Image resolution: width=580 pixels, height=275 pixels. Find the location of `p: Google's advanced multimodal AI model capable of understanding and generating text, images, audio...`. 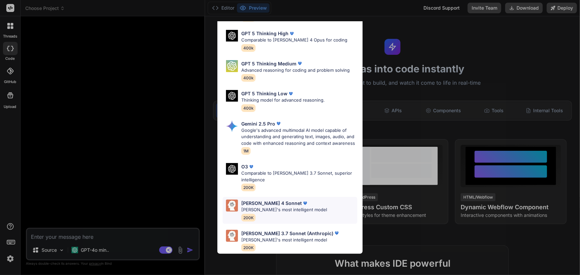

p: Google's advanced multimodal AI model capable of understanding and generating text, images, audio... is located at coordinates (299, 137).